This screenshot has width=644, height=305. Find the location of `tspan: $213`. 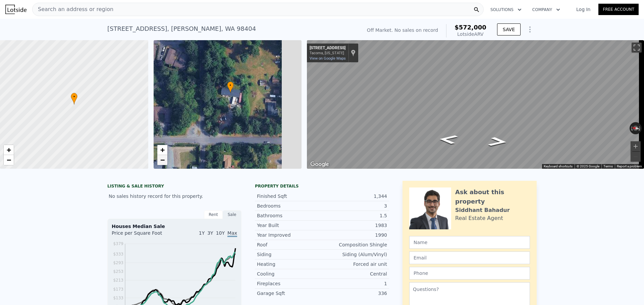

tspan: $213 is located at coordinates (118, 281).